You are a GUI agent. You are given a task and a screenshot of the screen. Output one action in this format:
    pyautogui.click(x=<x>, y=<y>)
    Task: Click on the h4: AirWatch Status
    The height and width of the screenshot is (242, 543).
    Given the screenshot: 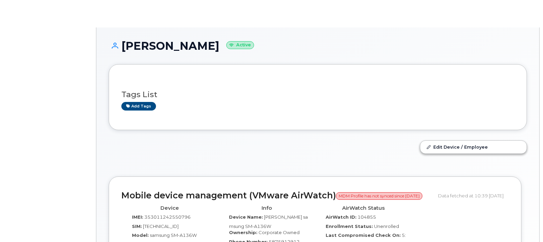 What is the action you would take?
    pyautogui.click(x=363, y=208)
    